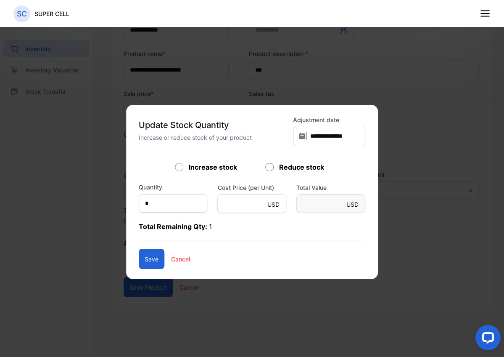 This screenshot has height=357, width=504. I want to click on button: Open LiveChat chat widget, so click(19, 16).